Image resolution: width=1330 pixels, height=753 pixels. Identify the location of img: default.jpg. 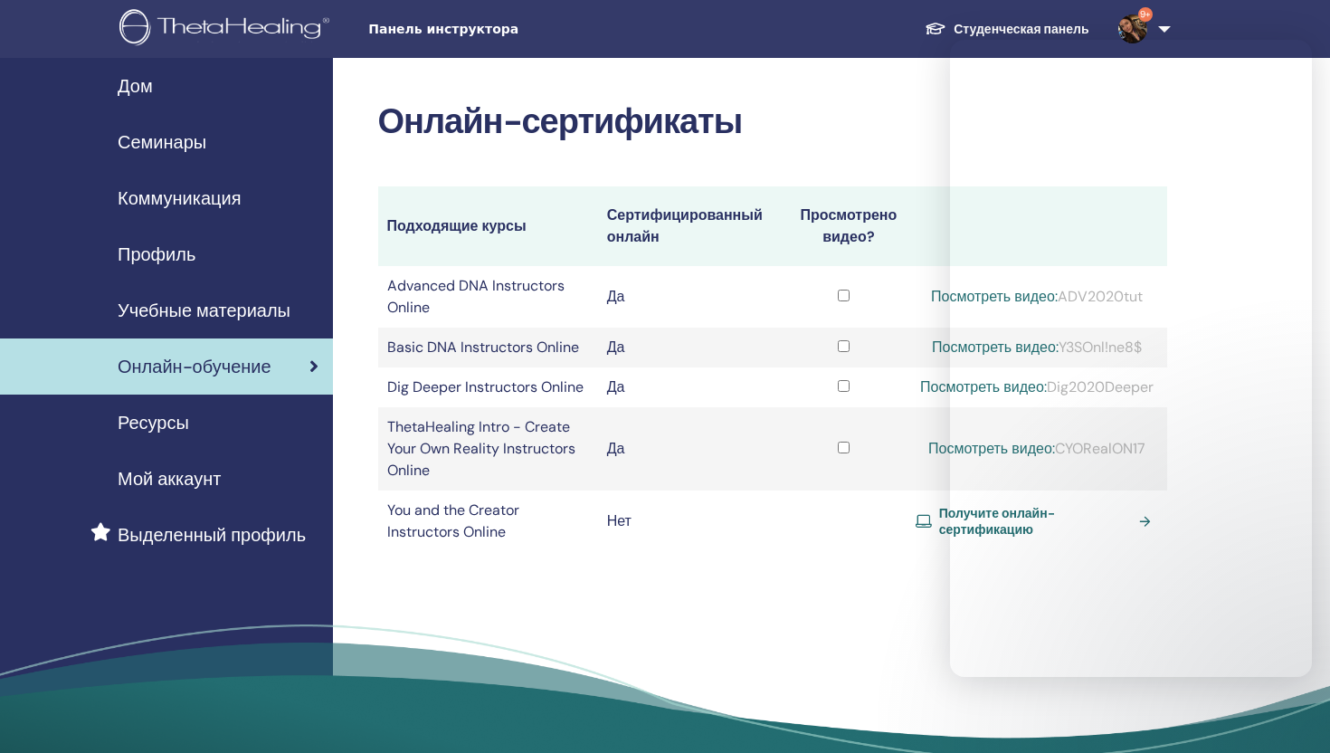
(1133, 29).